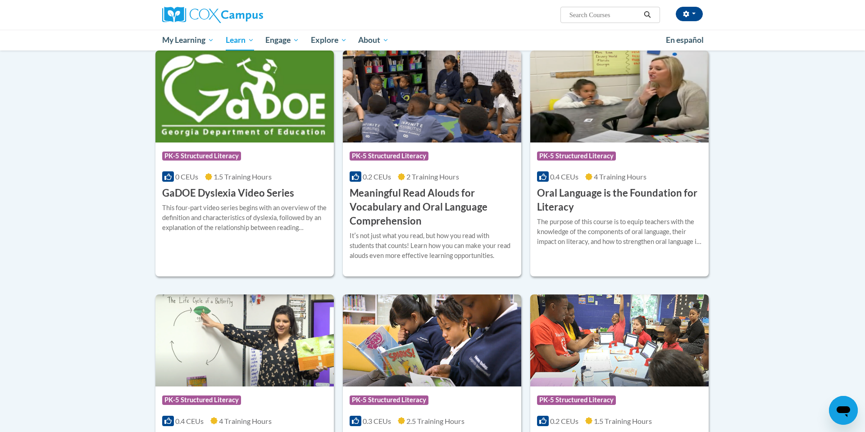  What do you see at coordinates (377, 420) in the screenshot?
I see `span: 0.3 CEUs` at bounding box center [377, 420].